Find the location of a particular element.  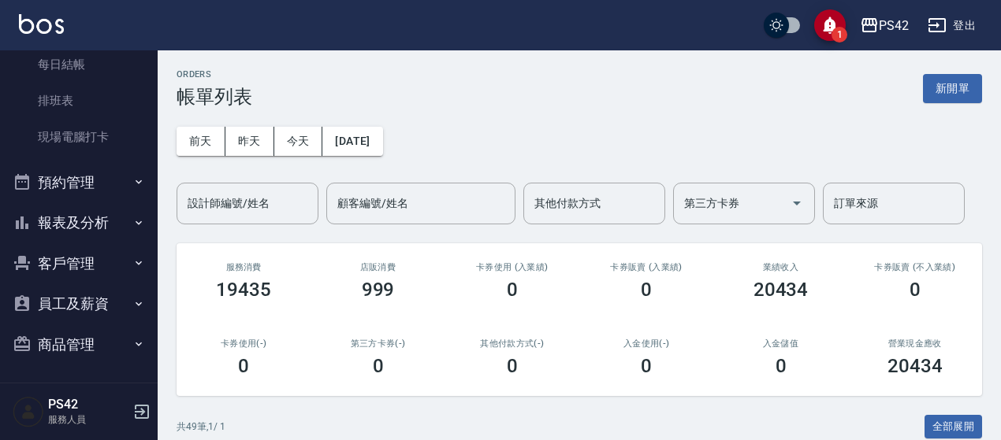

button: 報表及分析 is located at coordinates (79, 223).